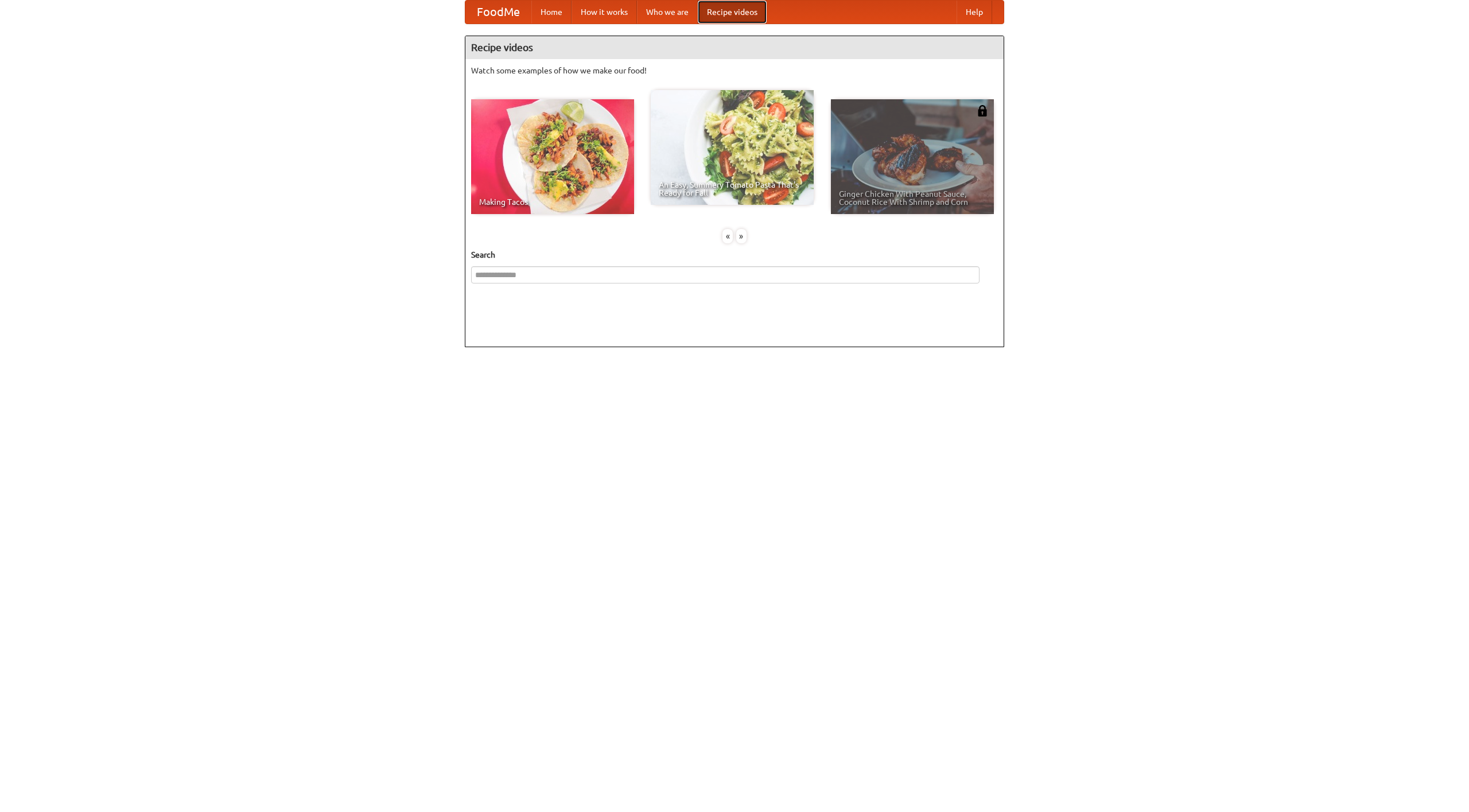 This screenshot has height=812, width=1469. Describe the element at coordinates (735, 70) in the screenshot. I see `p: Watch some examples of how we make our food!` at that location.